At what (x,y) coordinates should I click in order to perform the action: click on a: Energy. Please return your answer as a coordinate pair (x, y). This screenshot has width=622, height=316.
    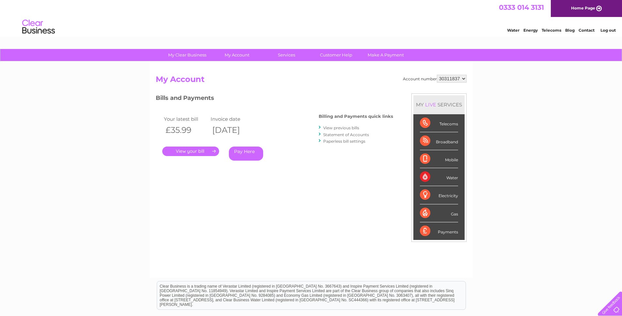
    Looking at the image, I should click on (530, 30).